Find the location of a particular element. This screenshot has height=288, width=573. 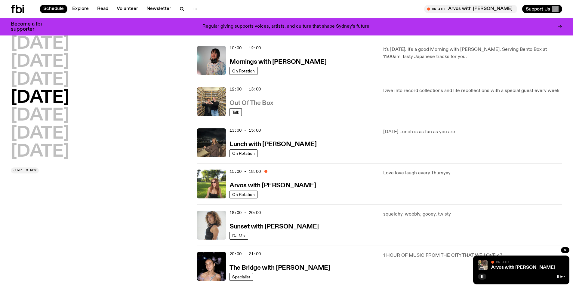

img: Kana Frazer is smiling at the camera with her head tilted slightly to her left. She wears big bla... is located at coordinates (212, 61).